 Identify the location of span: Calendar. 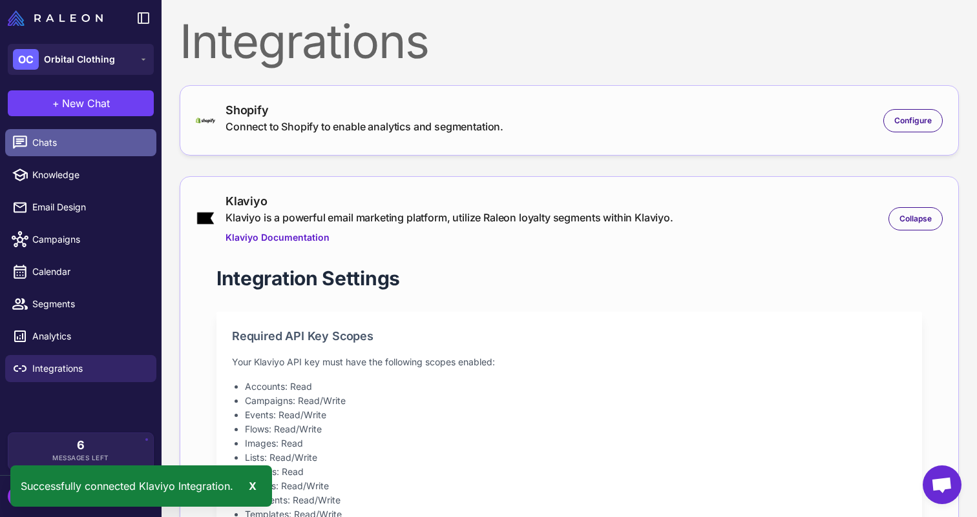
(89, 272).